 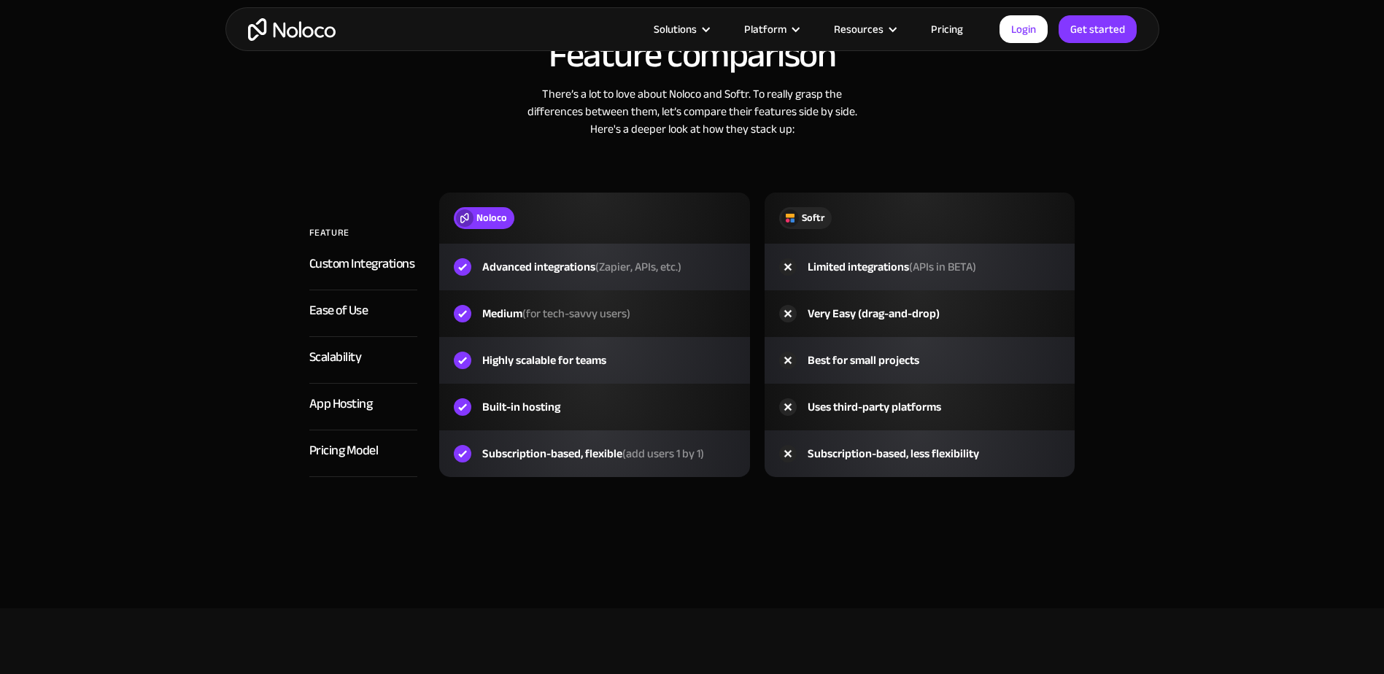 What do you see at coordinates (577, 314) in the screenshot?
I see `span: (for tech-savvy users)` at bounding box center [577, 314].